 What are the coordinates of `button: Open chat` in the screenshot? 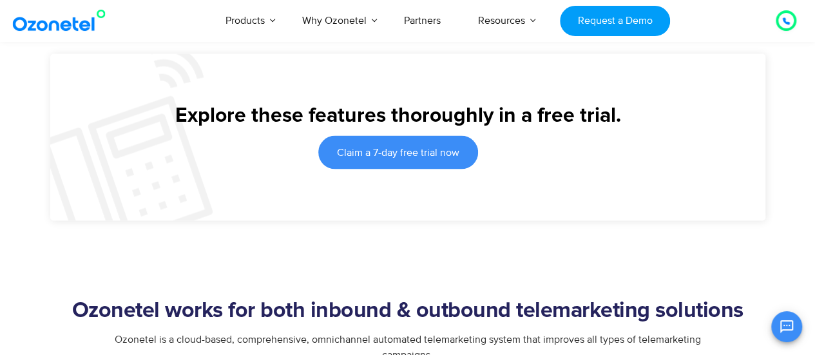 It's located at (786, 326).